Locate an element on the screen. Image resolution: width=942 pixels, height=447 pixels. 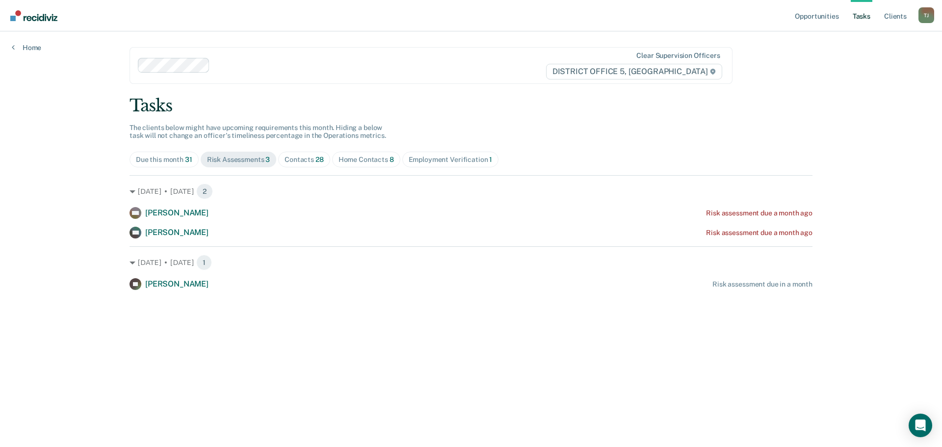
span: 3 is located at coordinates (267, 159).